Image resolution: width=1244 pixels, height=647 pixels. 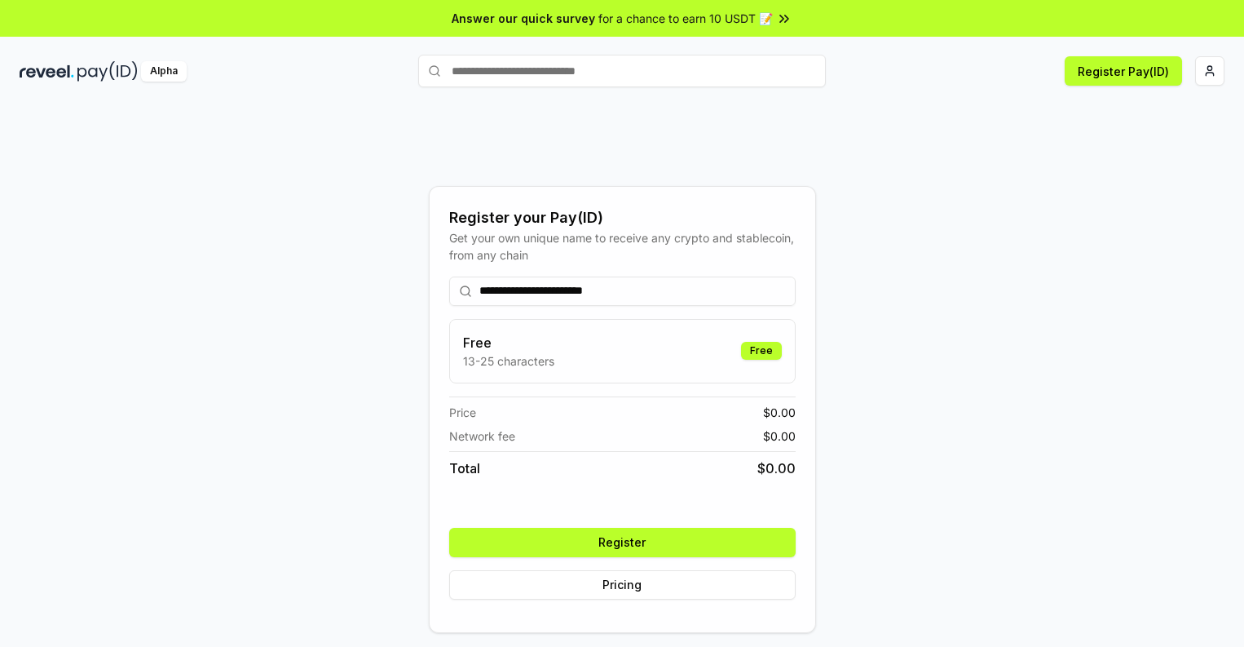 I want to click on p: 13-25 characters, so click(x=509, y=360).